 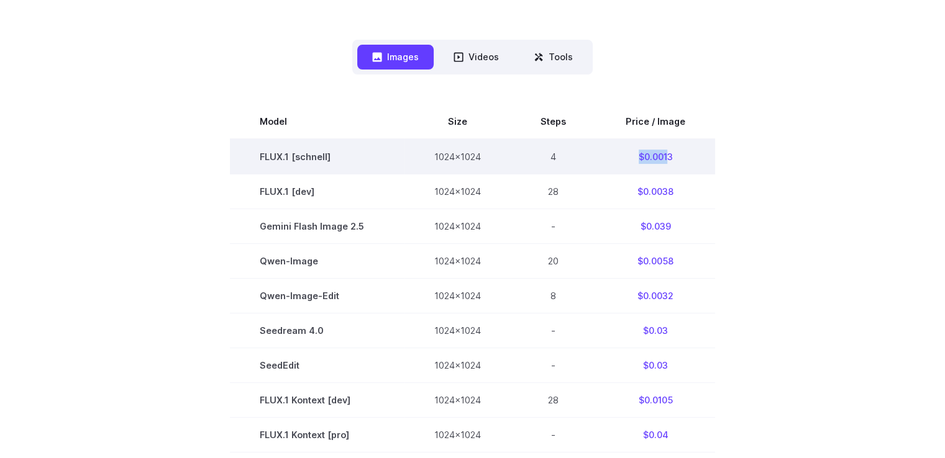 What do you see at coordinates (395, 57) in the screenshot?
I see `button: Images` at bounding box center [395, 57].